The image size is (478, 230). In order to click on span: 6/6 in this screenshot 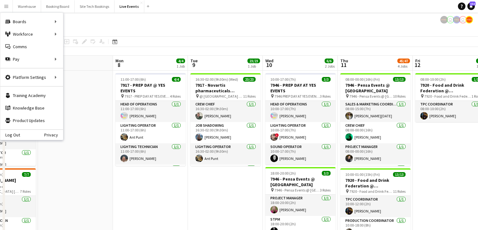, I will do `click(329, 61)`.